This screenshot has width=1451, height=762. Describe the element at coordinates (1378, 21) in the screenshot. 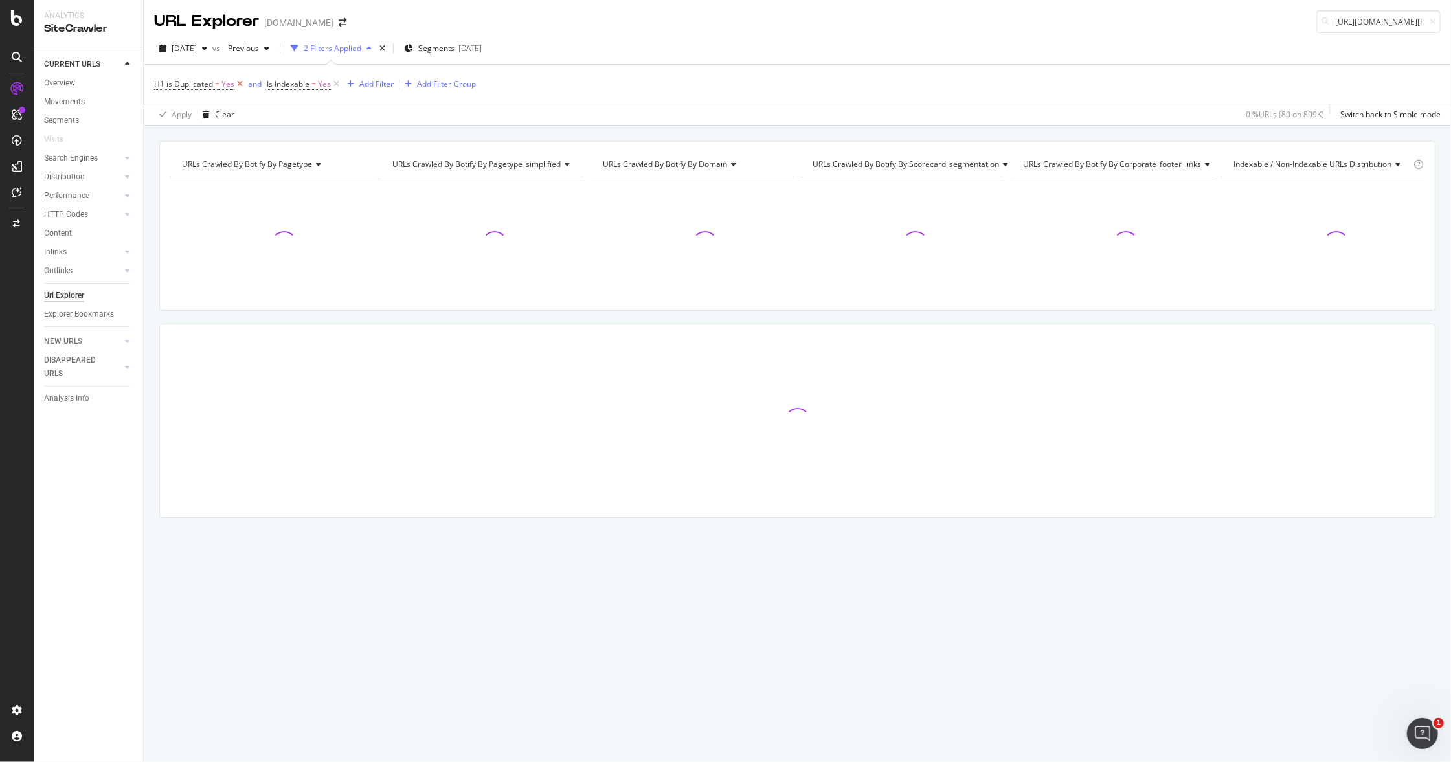

I see `input: Find a URL` at that location.